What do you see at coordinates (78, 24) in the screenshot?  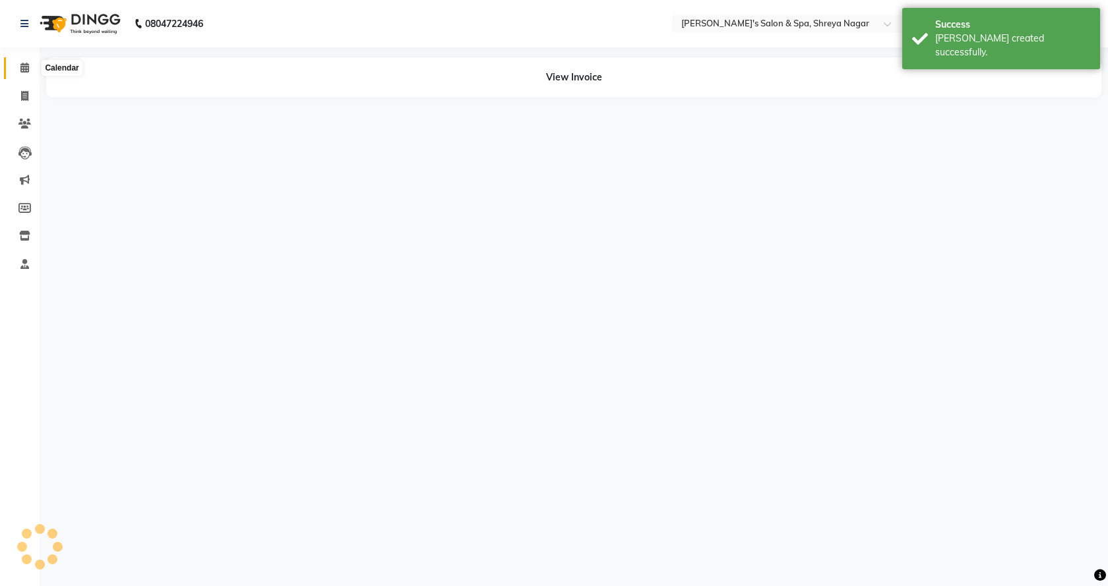 I see `img: logo` at bounding box center [78, 24].